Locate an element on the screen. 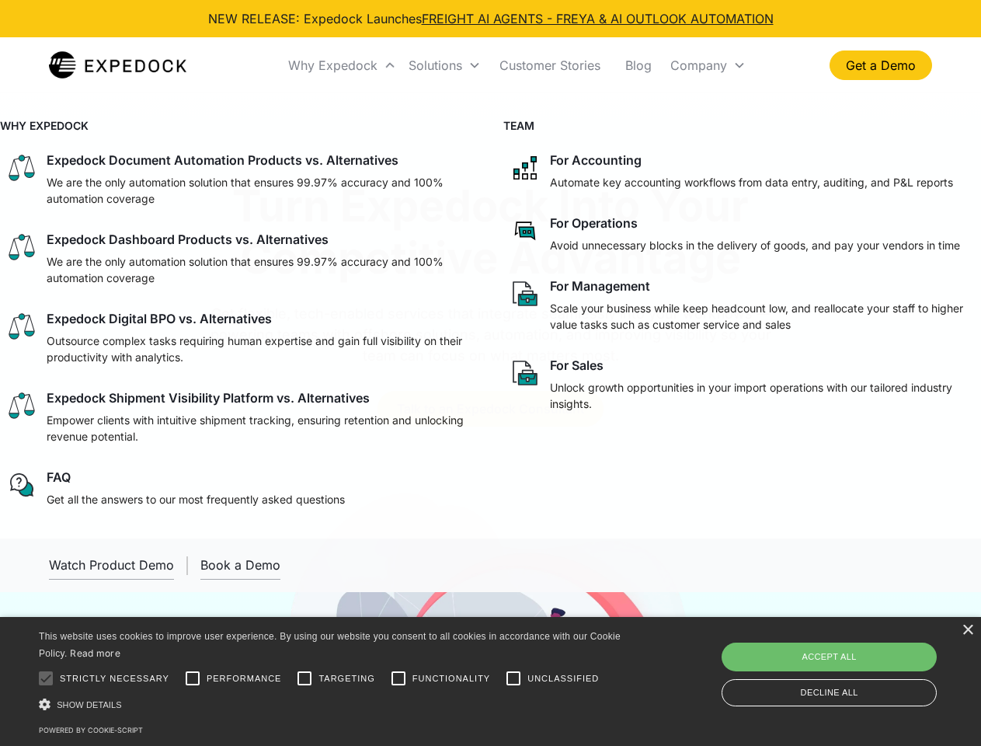 This screenshot has height=746, width=981. a: Get a Demo is located at coordinates (881, 65).